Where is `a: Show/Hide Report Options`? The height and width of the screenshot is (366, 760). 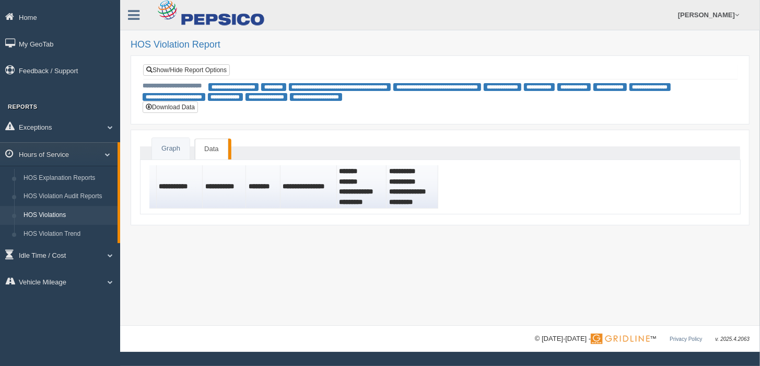
a: Show/Hide Report Options is located at coordinates (186, 70).